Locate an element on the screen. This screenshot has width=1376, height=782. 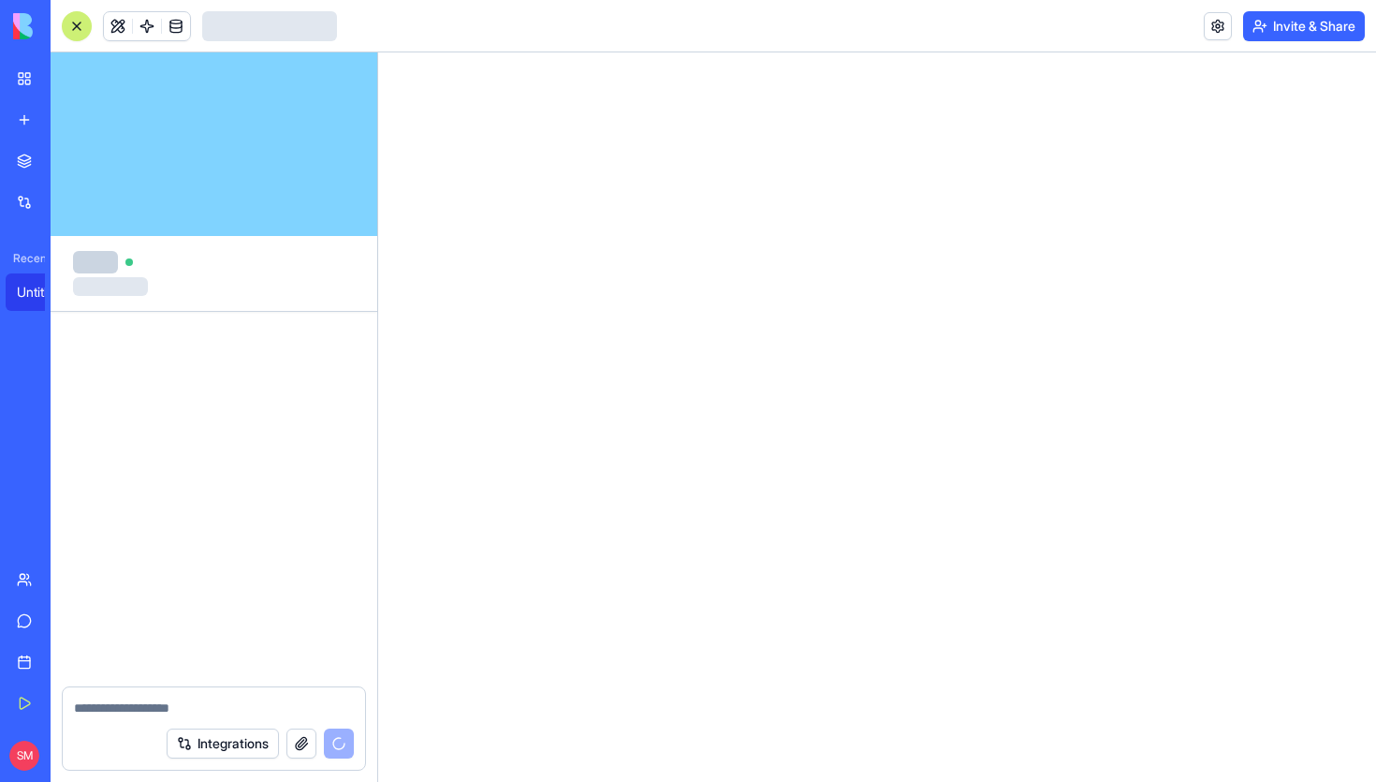
button: Invite & Share is located at coordinates (1304, 26).